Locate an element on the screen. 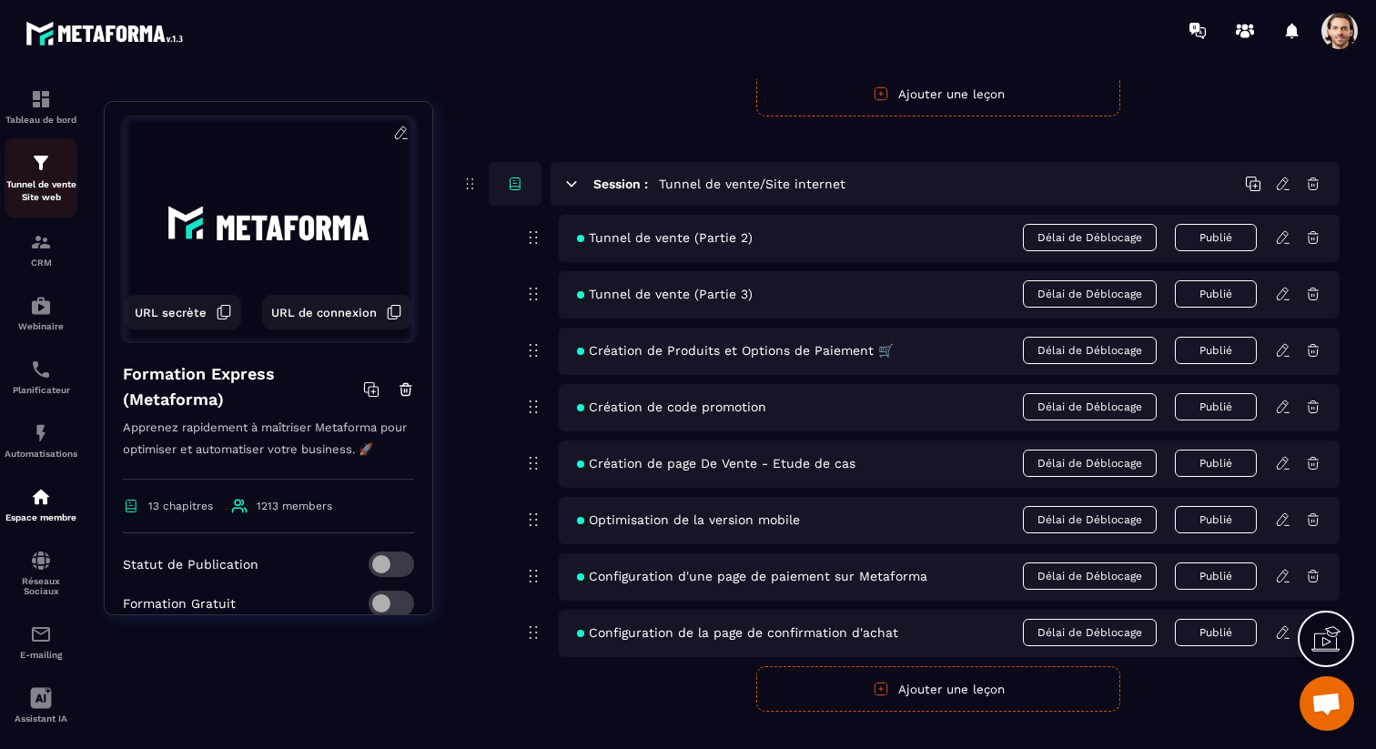 The image size is (1376, 749). p: Tunnel de vente Site web is located at coordinates (41, 191).